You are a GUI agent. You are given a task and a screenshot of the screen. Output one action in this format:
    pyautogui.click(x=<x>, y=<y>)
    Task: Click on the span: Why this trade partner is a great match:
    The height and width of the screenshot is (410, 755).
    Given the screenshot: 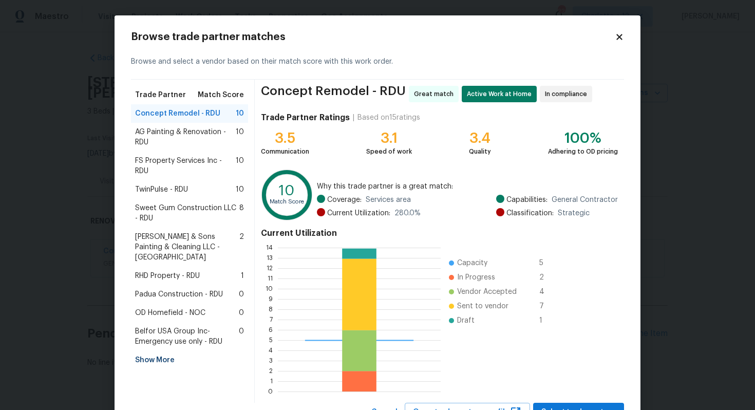 What is the action you would take?
    pyautogui.click(x=467, y=186)
    